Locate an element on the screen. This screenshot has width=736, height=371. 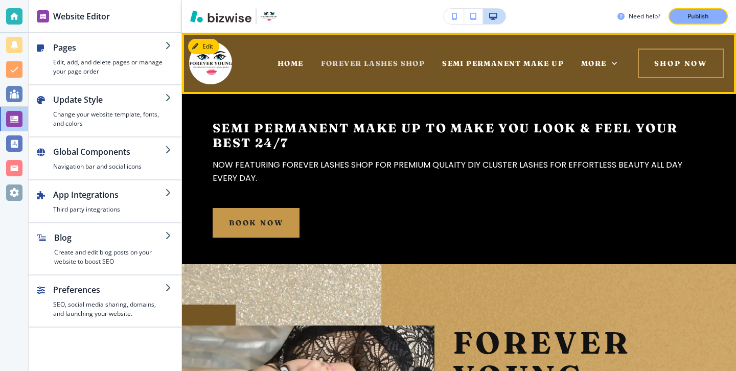
span: More is located at coordinates (594, 63).